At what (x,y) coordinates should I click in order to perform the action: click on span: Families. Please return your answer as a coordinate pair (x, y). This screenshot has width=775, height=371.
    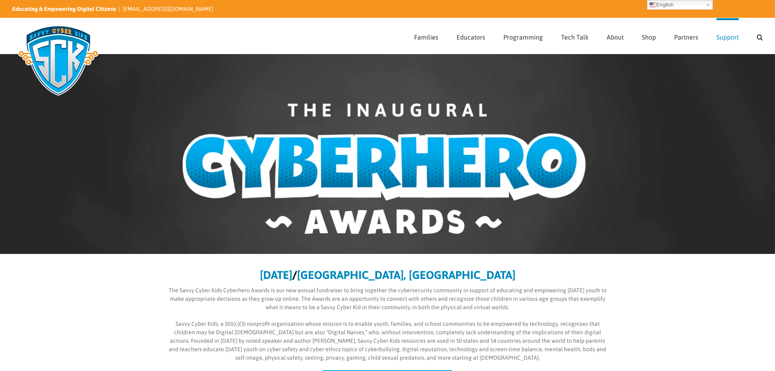
    Looking at the image, I should click on (426, 37).